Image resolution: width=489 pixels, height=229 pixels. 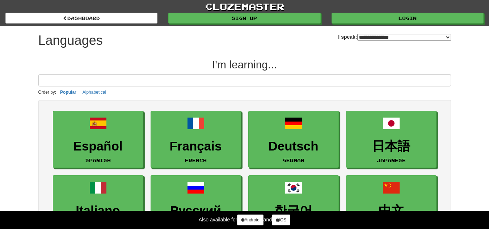 I want to click on h3: Italiano, so click(x=98, y=211).